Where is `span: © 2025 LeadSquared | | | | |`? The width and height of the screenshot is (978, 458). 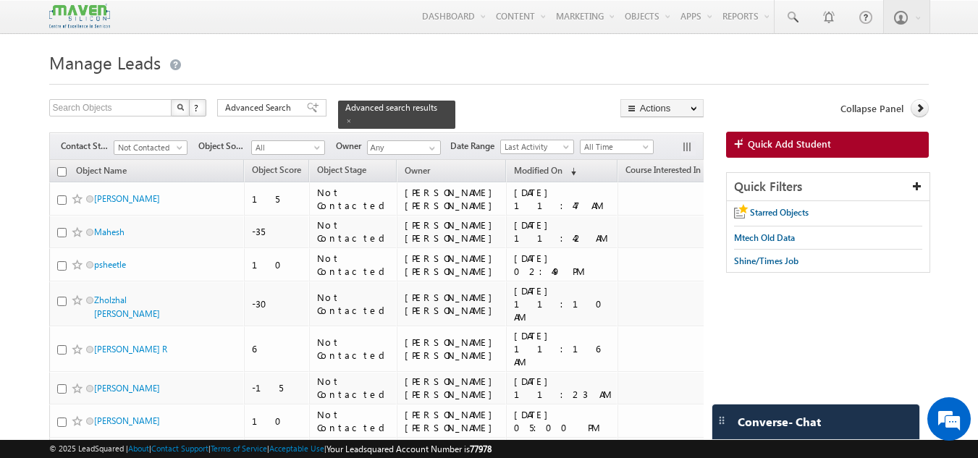
span: © 2025 LeadSquared | | | | | is located at coordinates (270, 449).